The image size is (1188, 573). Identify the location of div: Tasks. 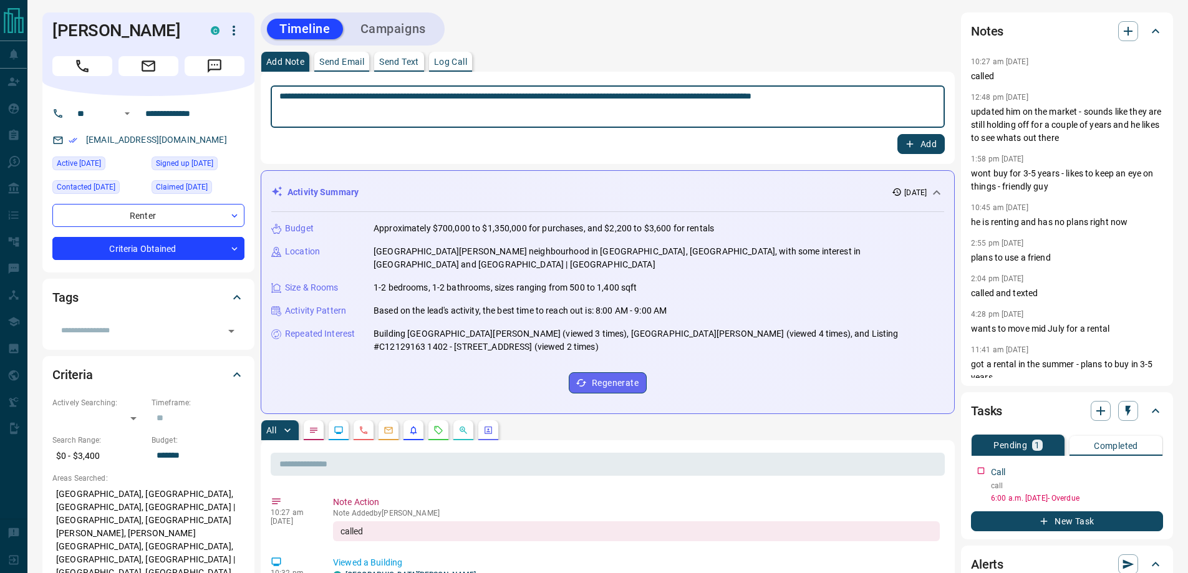
(1067, 411).